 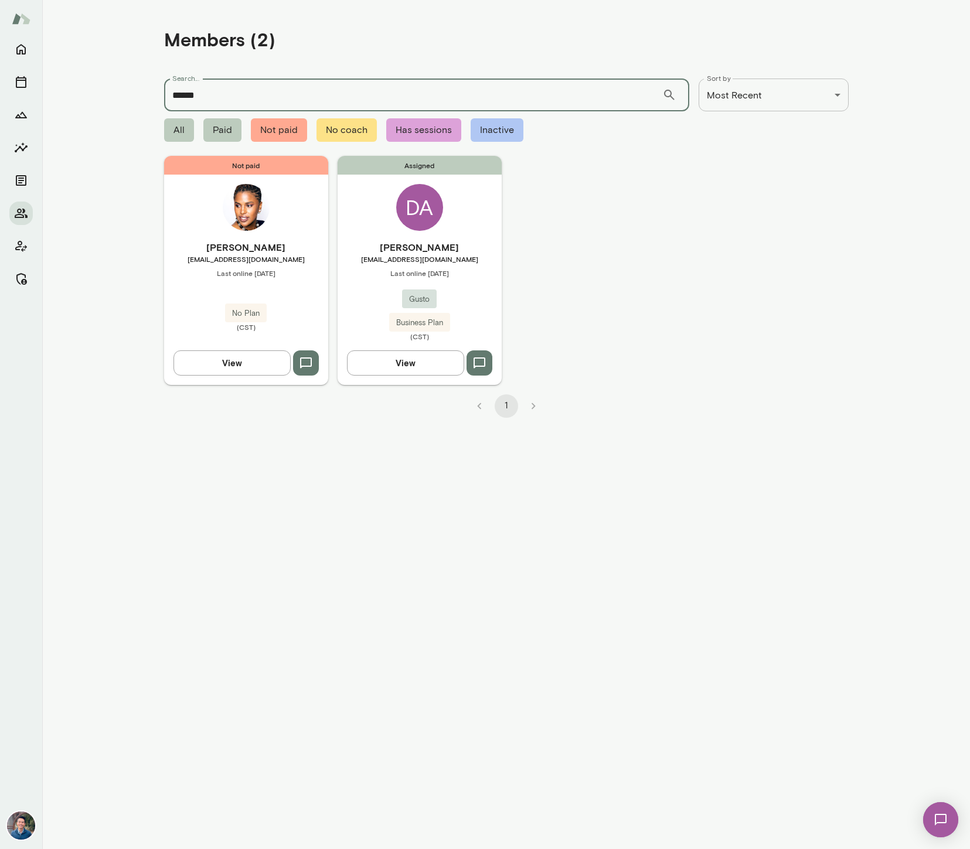 I want to click on img: Dwetri Addy, so click(x=246, y=207).